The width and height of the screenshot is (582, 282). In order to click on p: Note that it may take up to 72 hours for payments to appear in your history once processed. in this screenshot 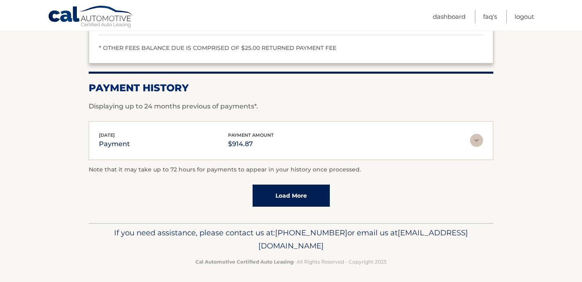, I will do `click(291, 170)`.